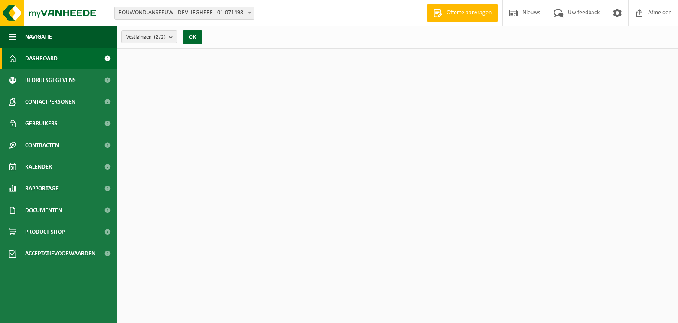 The width and height of the screenshot is (678, 323). Describe the element at coordinates (43, 210) in the screenshot. I see `span: Documenten` at that location.